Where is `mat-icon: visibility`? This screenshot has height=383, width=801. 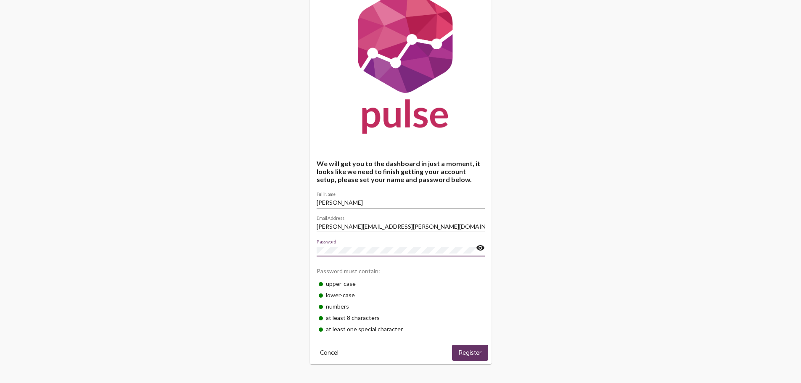 mat-icon: visibility is located at coordinates (480, 248).